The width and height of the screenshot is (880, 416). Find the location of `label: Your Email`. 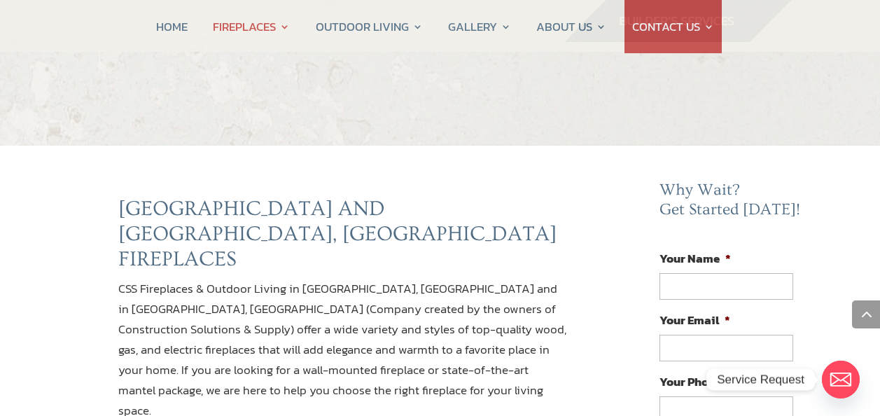

label: Your Email is located at coordinates (695, 320).